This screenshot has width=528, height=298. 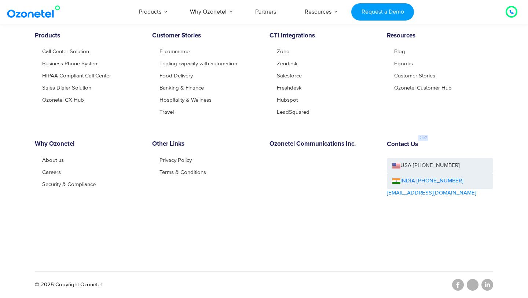 I want to click on h6: Customer Stories, so click(x=205, y=36).